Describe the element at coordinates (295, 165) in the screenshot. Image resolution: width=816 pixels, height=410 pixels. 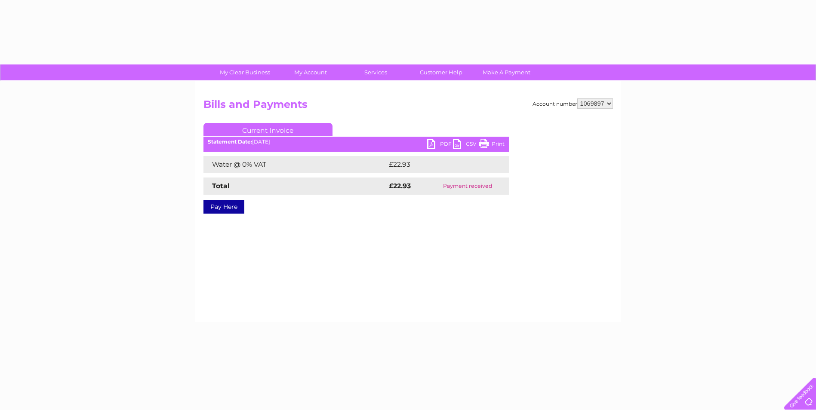
I see `td: Water @ 0% VAT` at that location.